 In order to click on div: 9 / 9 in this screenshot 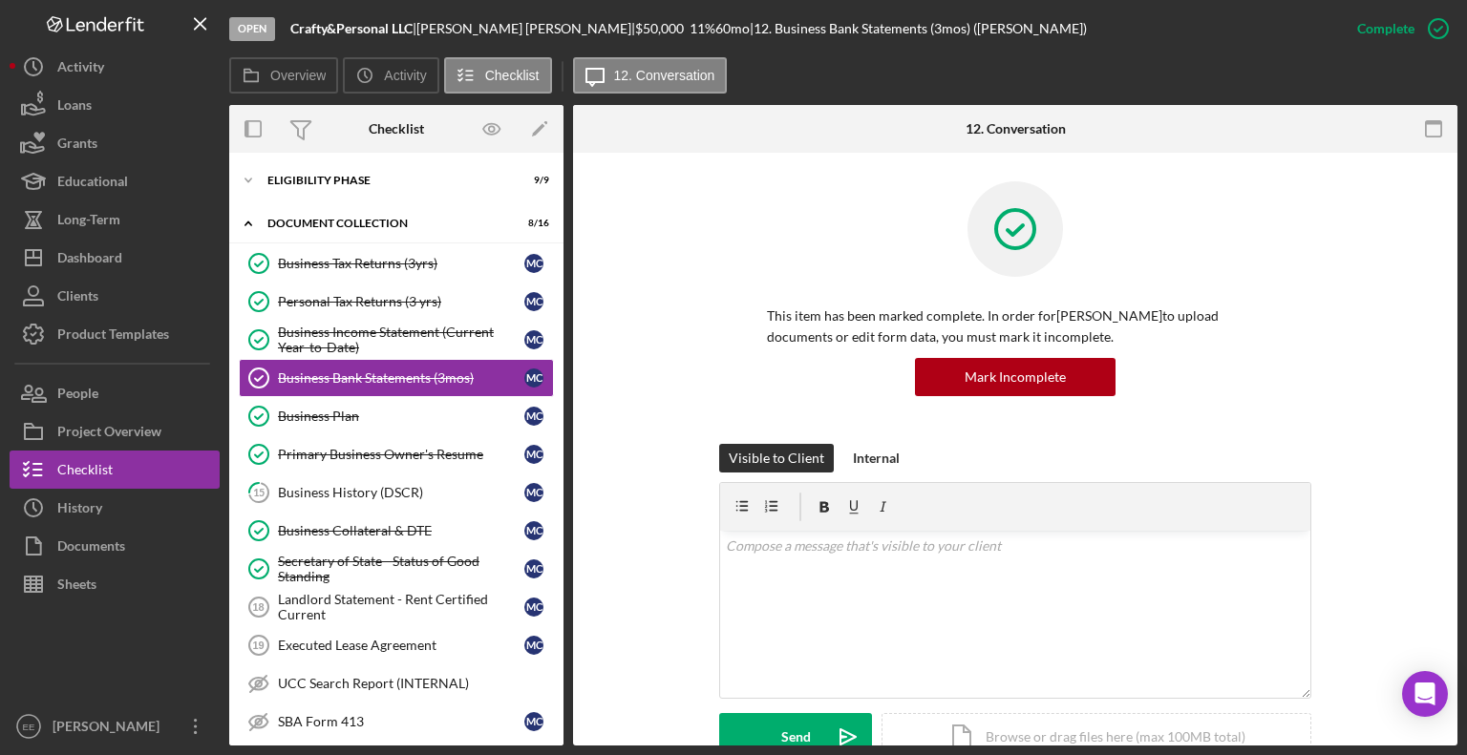, I will do `click(532, 181)`.